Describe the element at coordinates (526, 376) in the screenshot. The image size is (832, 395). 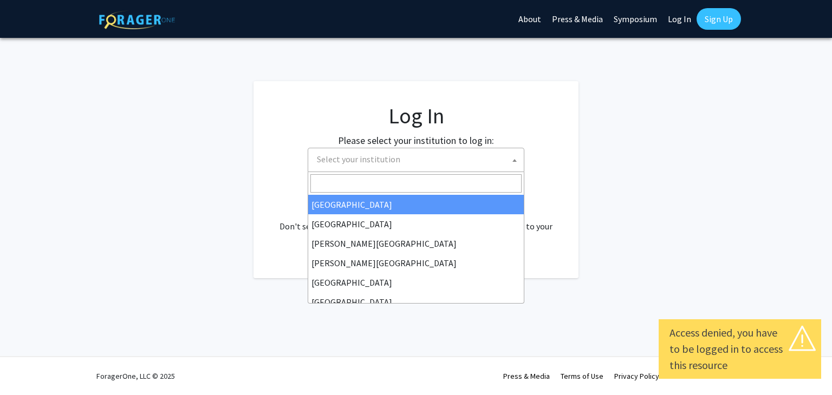
I see `a: Press & Media` at that location.